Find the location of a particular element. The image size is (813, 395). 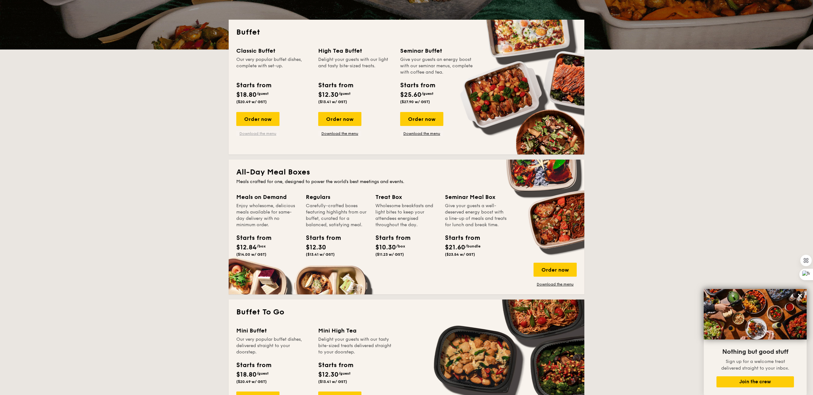

div: Mini High Tea is located at coordinates (355, 331).